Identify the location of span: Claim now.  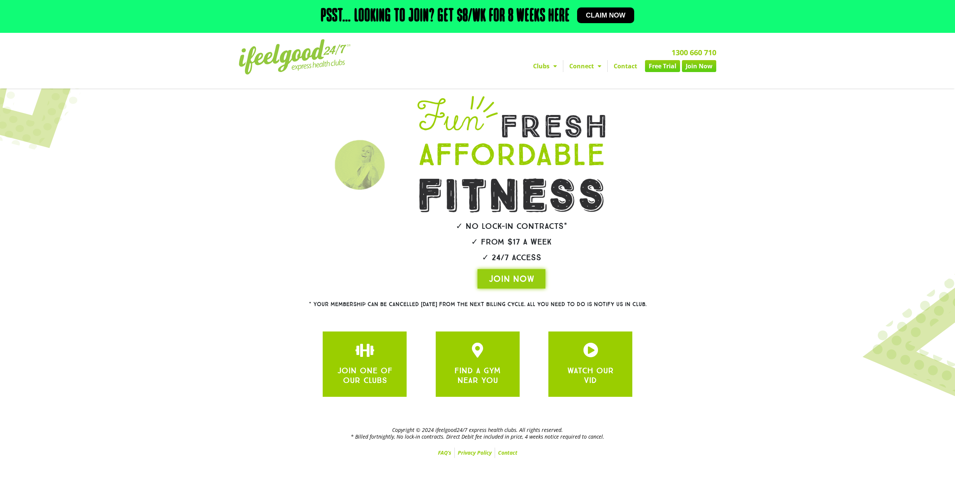
(606, 15).